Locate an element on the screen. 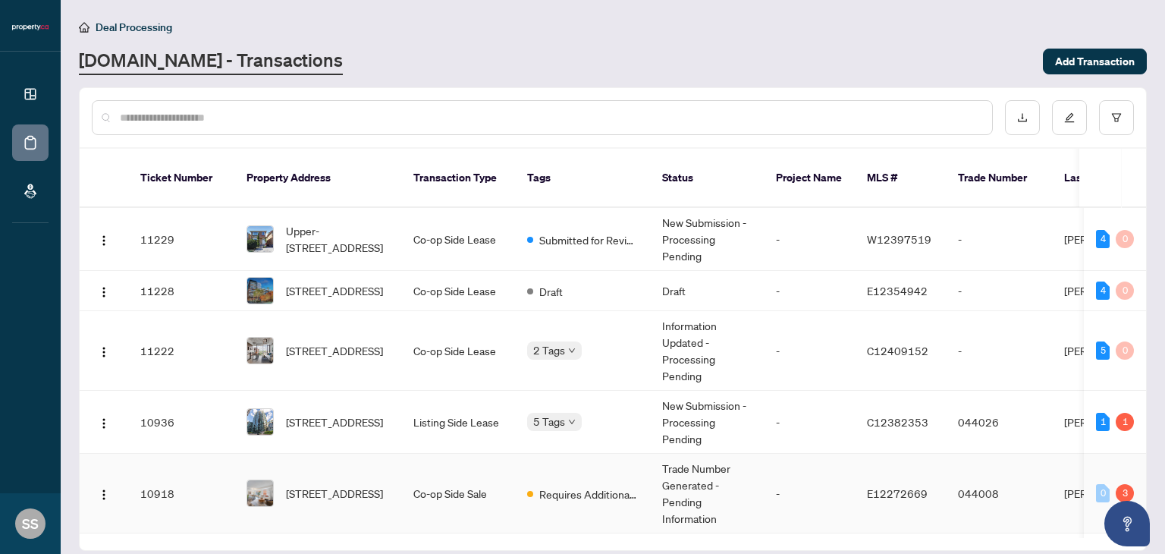 This screenshot has width=1165, height=554. td: 10918 is located at coordinates (181, 493).